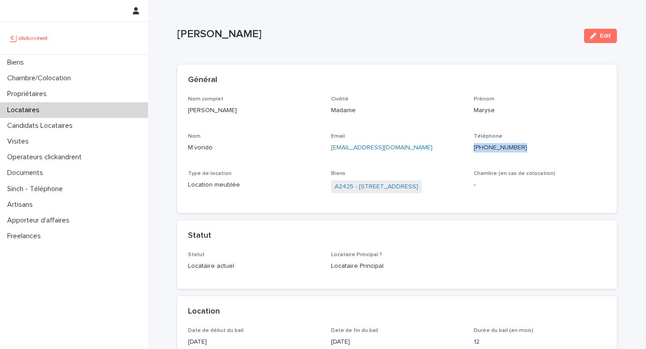  I want to click on p: Chambre/Colocation, so click(41, 78).